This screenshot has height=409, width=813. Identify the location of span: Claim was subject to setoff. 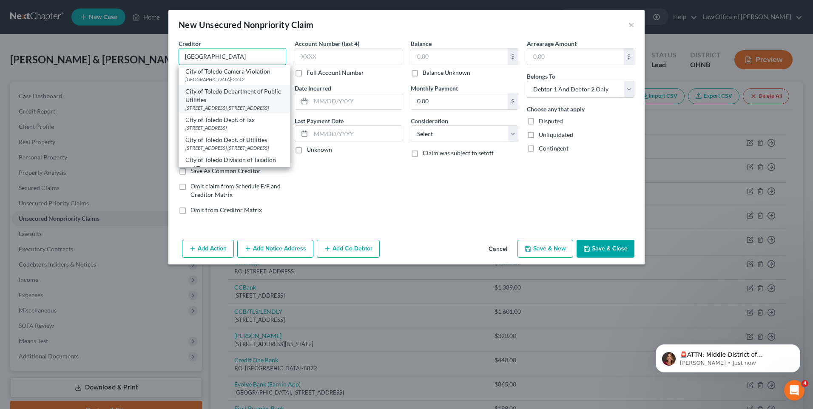
(458, 153).